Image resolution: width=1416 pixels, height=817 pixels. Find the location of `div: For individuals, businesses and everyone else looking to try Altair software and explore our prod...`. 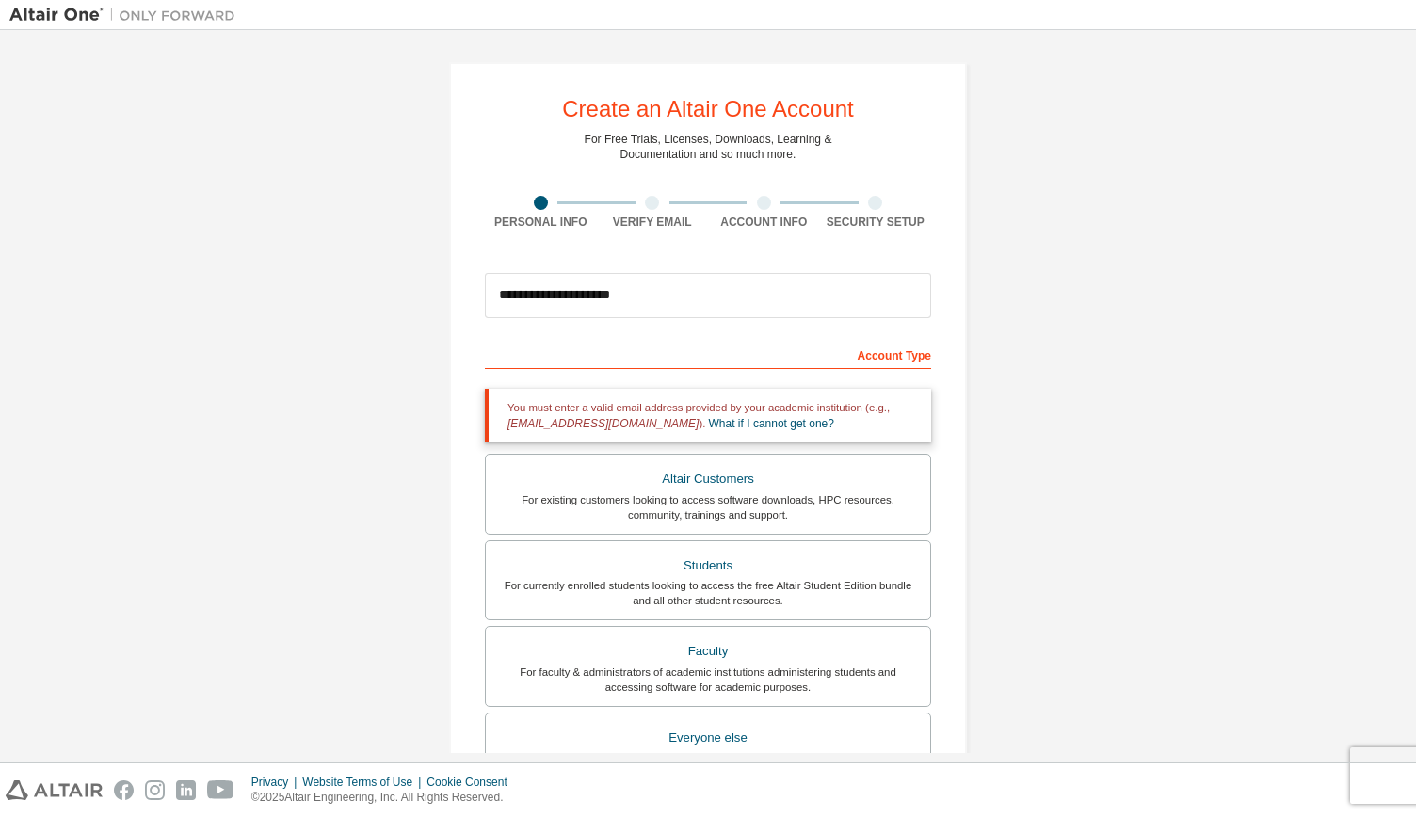

div: For individuals, businesses and everyone else looking to try Altair software and explore our prod... is located at coordinates (708, 766).